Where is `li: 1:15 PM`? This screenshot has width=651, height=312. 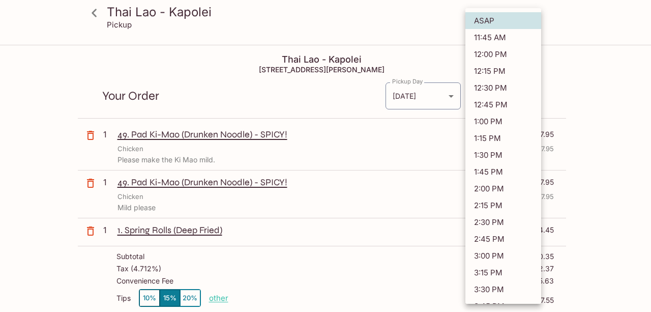
li: 1:15 PM is located at coordinates (503, 138).